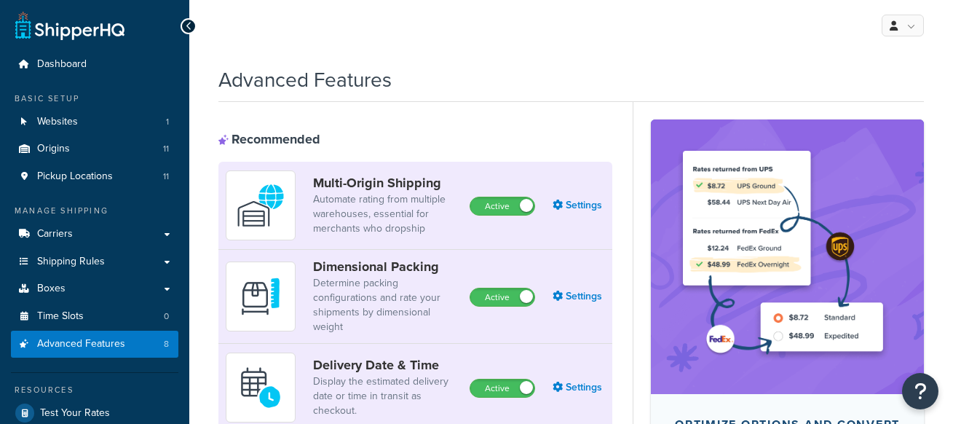 The image size is (953, 424). What do you see at coordinates (385, 365) in the screenshot?
I see `a: Delivery Date & Time` at bounding box center [385, 365].